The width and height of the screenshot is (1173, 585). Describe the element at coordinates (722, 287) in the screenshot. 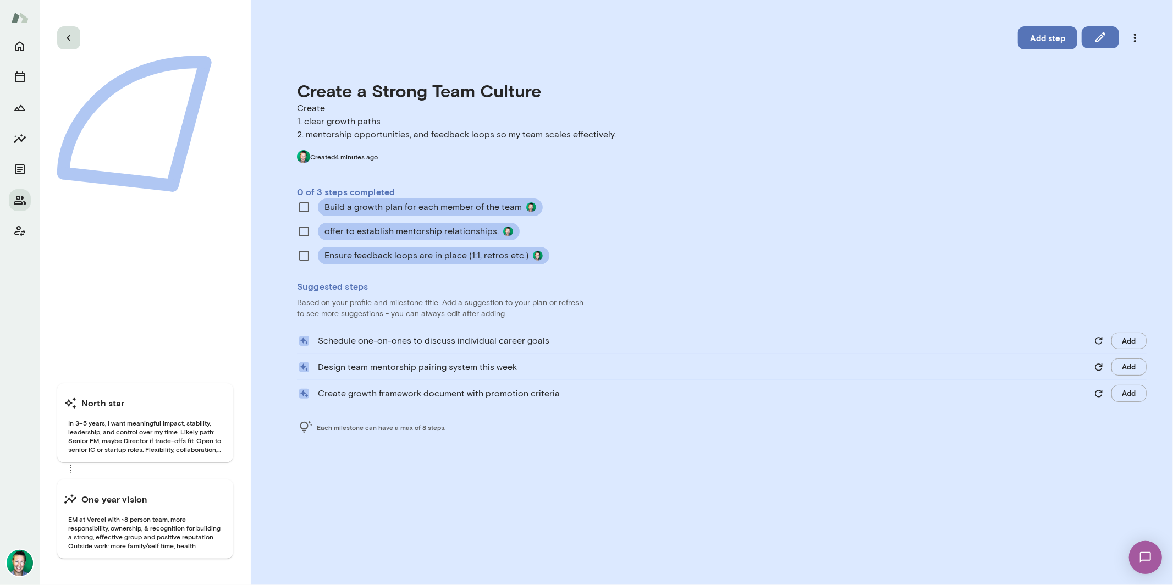

I see `h6: Suggested steps` at that location.